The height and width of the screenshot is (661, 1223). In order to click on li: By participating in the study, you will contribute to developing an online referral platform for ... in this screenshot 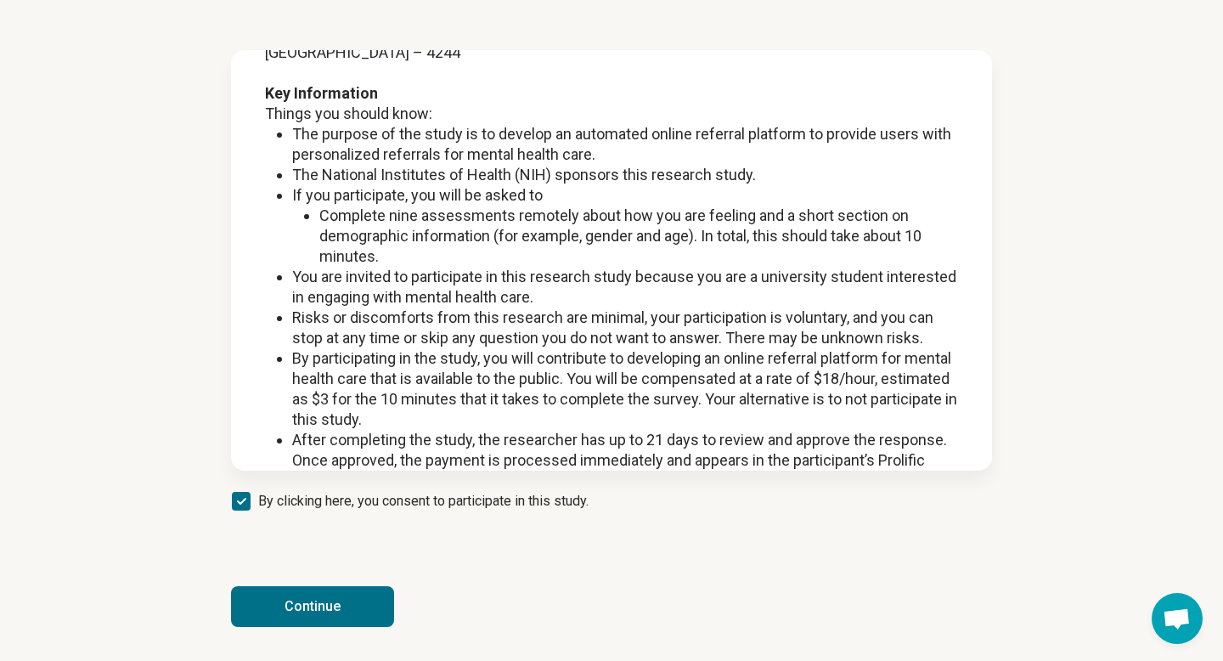, I will do `click(625, 389)`.